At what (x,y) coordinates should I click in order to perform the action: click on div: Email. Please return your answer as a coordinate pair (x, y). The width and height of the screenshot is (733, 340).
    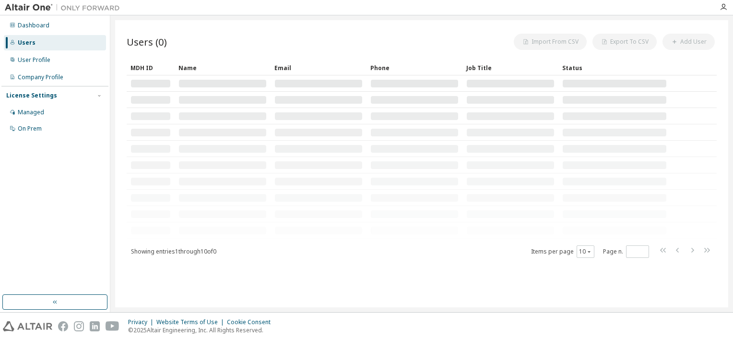
    Looking at the image, I should click on (319, 68).